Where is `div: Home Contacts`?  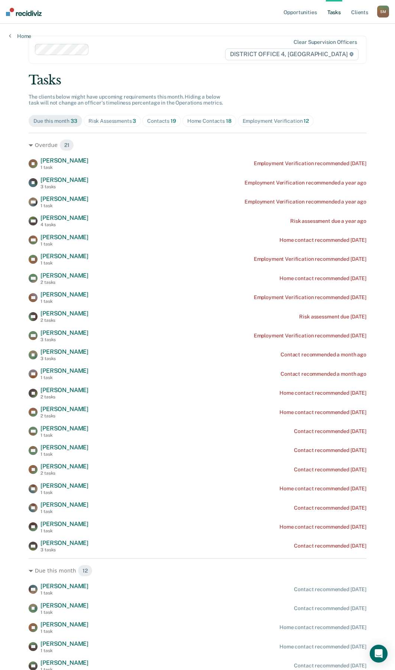 div: Home Contacts is located at coordinates (209, 121).